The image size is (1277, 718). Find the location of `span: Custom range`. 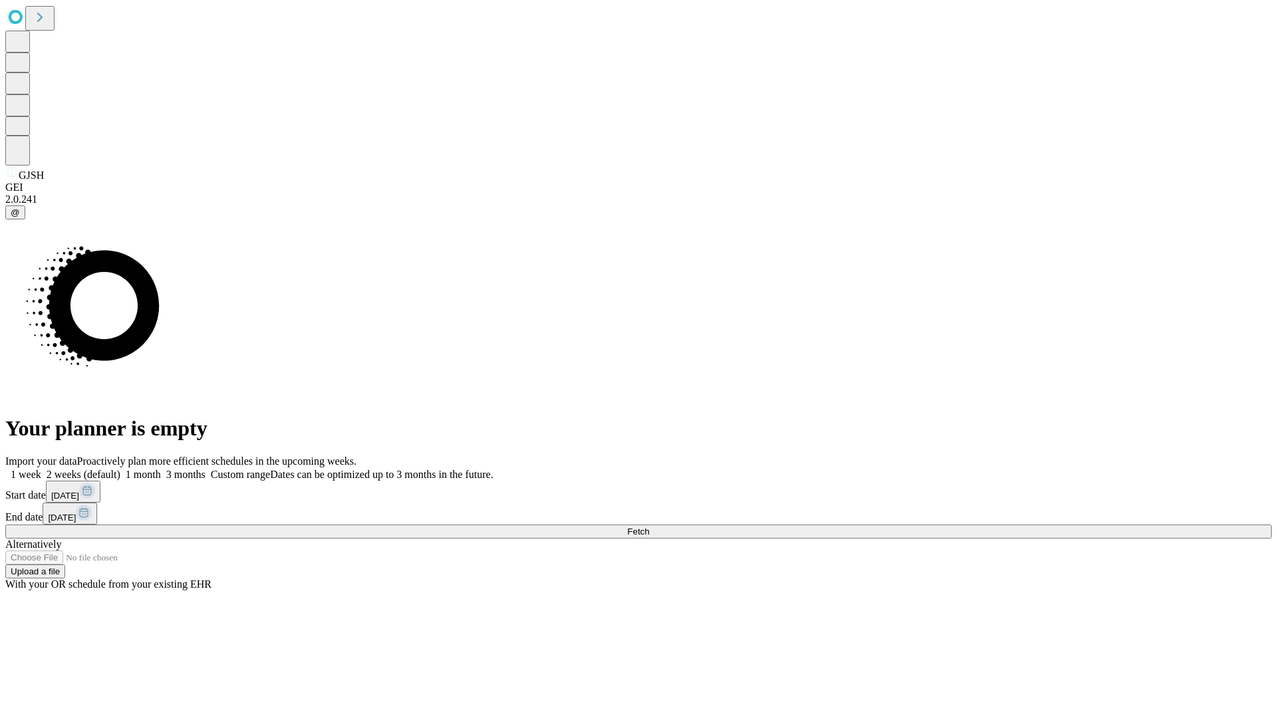

span: Custom range is located at coordinates (240, 474).